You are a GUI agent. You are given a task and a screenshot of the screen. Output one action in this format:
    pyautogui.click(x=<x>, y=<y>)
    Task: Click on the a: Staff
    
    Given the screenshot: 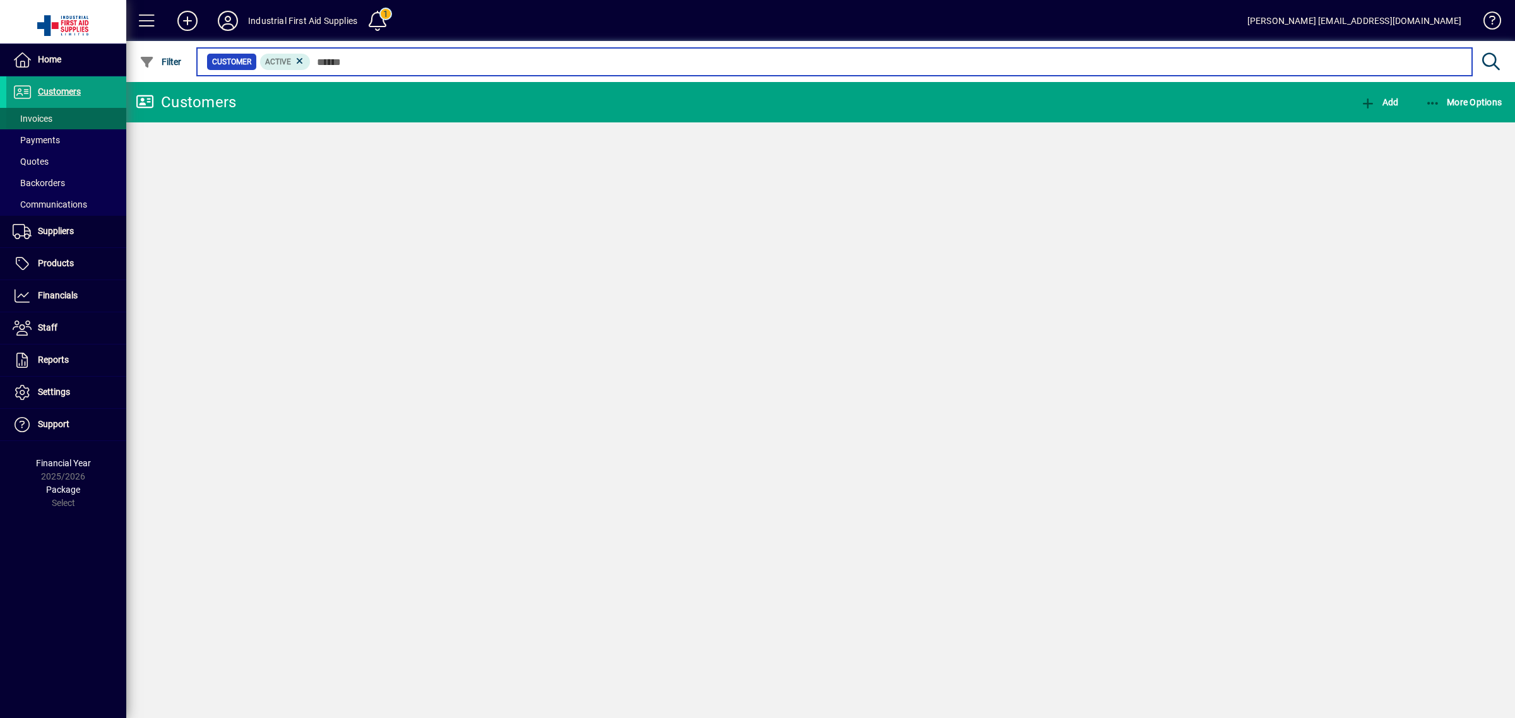 What is the action you would take?
    pyautogui.click(x=66, y=328)
    